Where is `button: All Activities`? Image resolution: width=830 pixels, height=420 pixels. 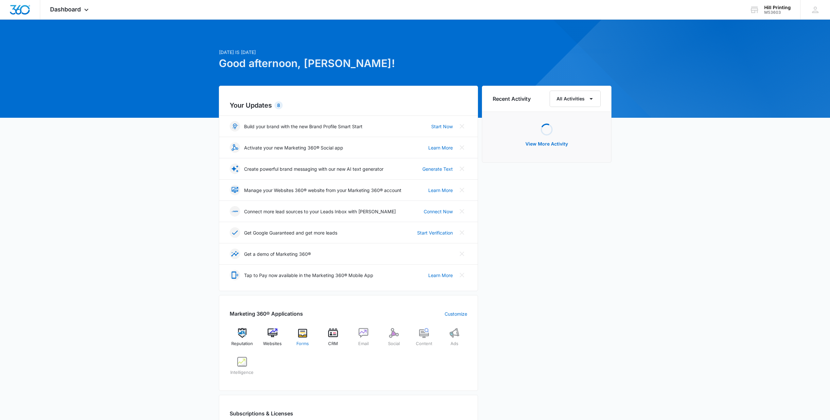 button: All Activities is located at coordinates (575, 99).